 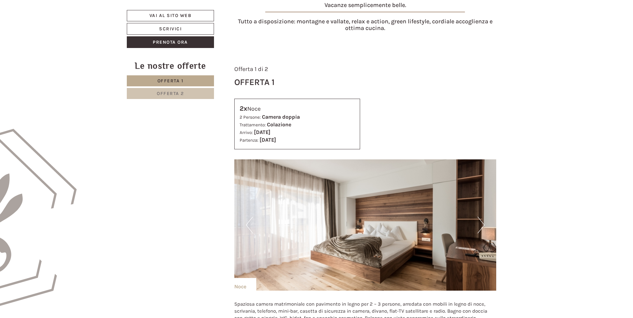 I want to click on h4: Vacanze semplicemente belle., so click(x=366, y=9).